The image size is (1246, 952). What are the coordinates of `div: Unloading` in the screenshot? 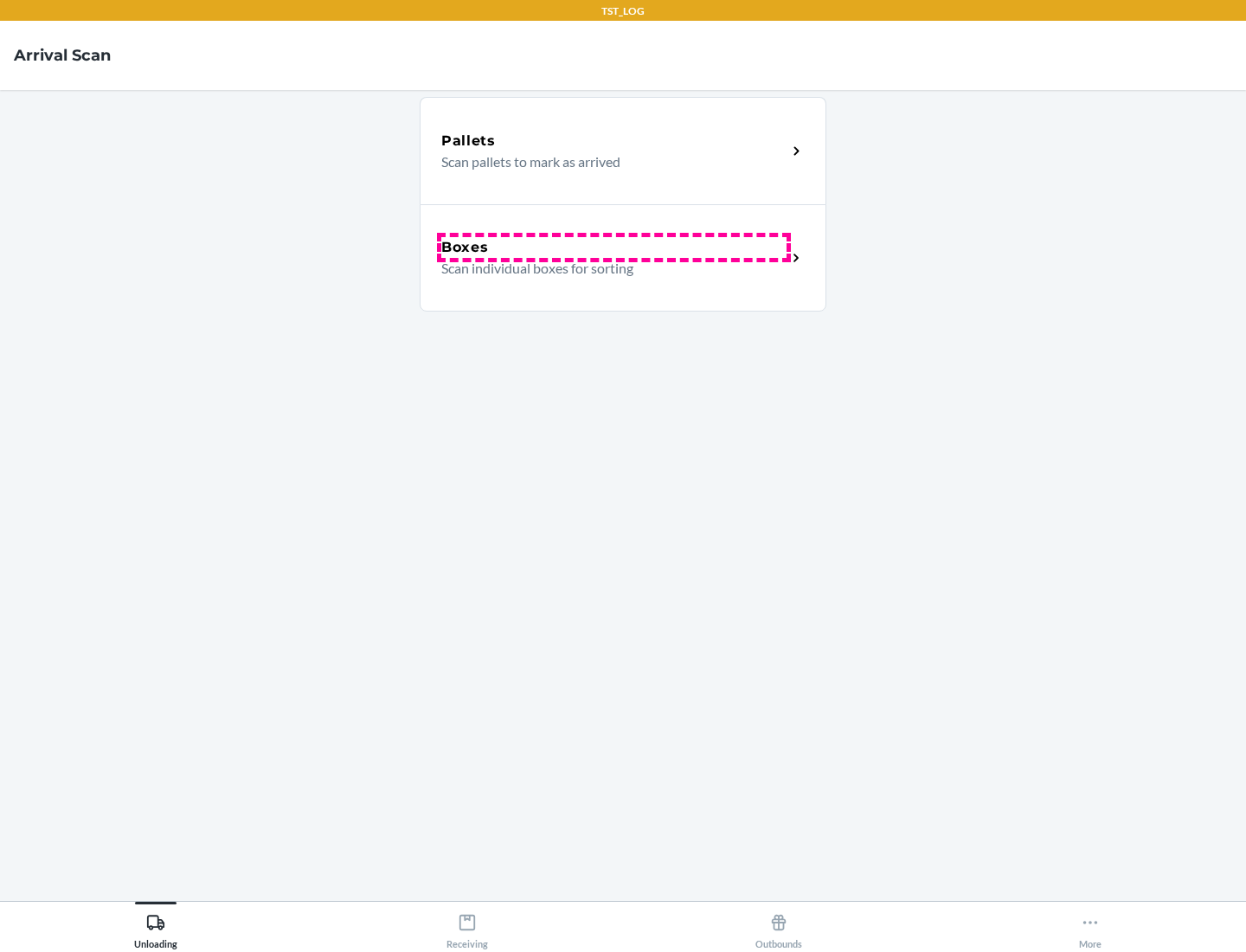 It's located at (156, 928).